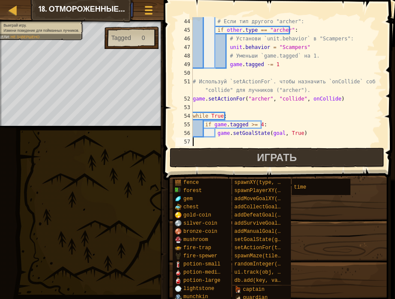 The height and width of the screenshot is (299, 395). Describe the element at coordinates (184, 99) in the screenshot. I see `div: 52` at that location.